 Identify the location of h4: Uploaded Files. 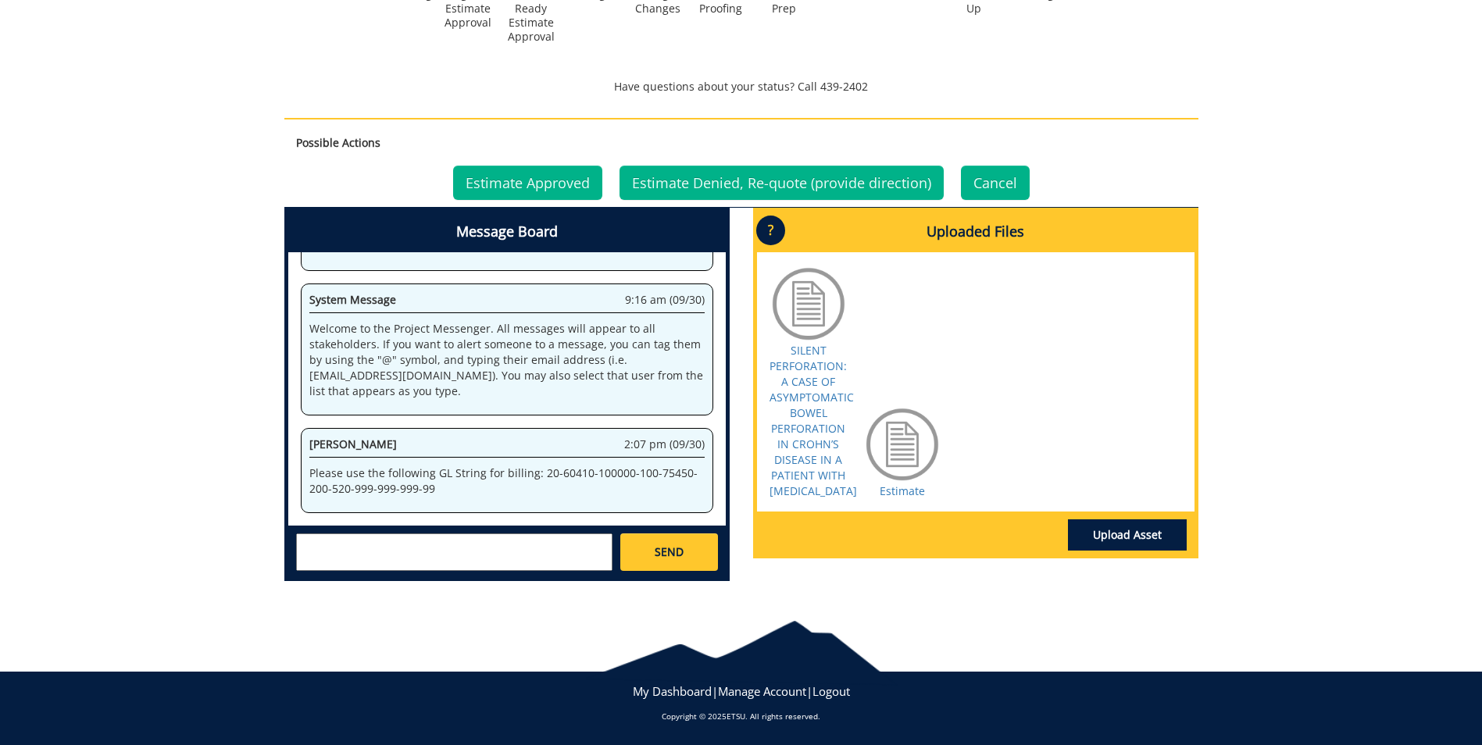
(976, 232).